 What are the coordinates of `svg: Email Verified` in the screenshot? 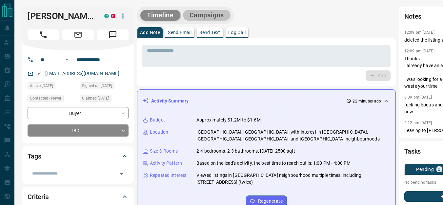 It's located at (38, 74).